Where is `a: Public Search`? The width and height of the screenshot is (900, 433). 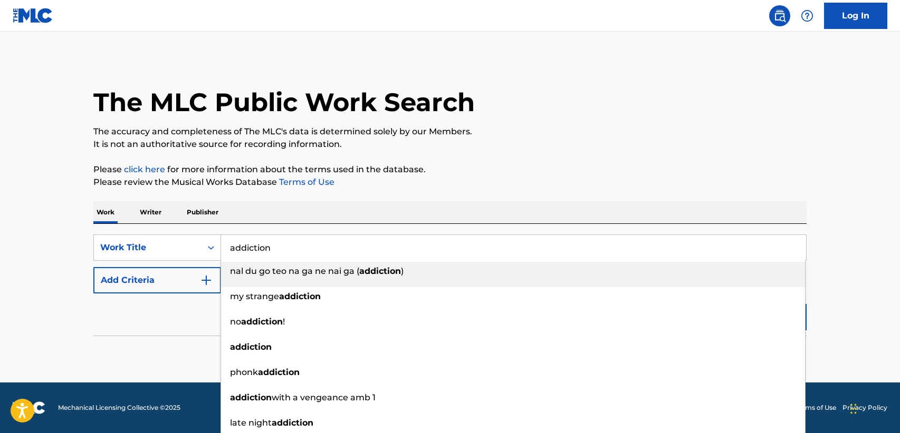 a: Public Search is located at coordinates (779, 16).